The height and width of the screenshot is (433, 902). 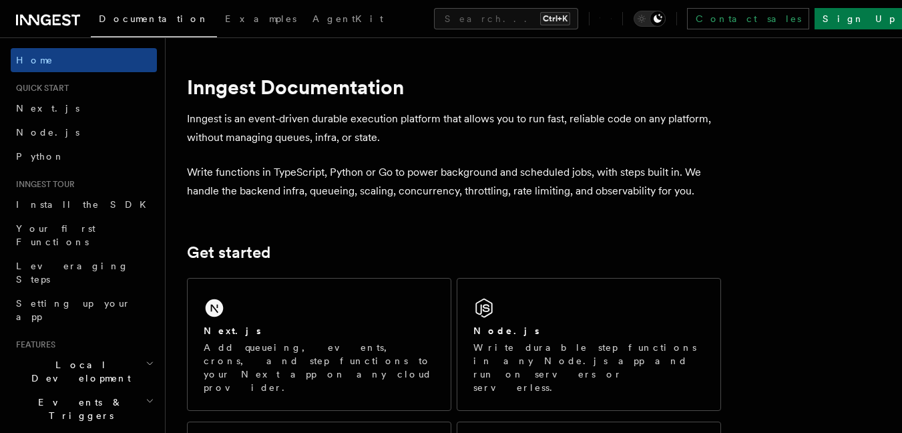 What do you see at coordinates (83, 310) in the screenshot?
I see `a: Setting up your app` at bounding box center [83, 310].